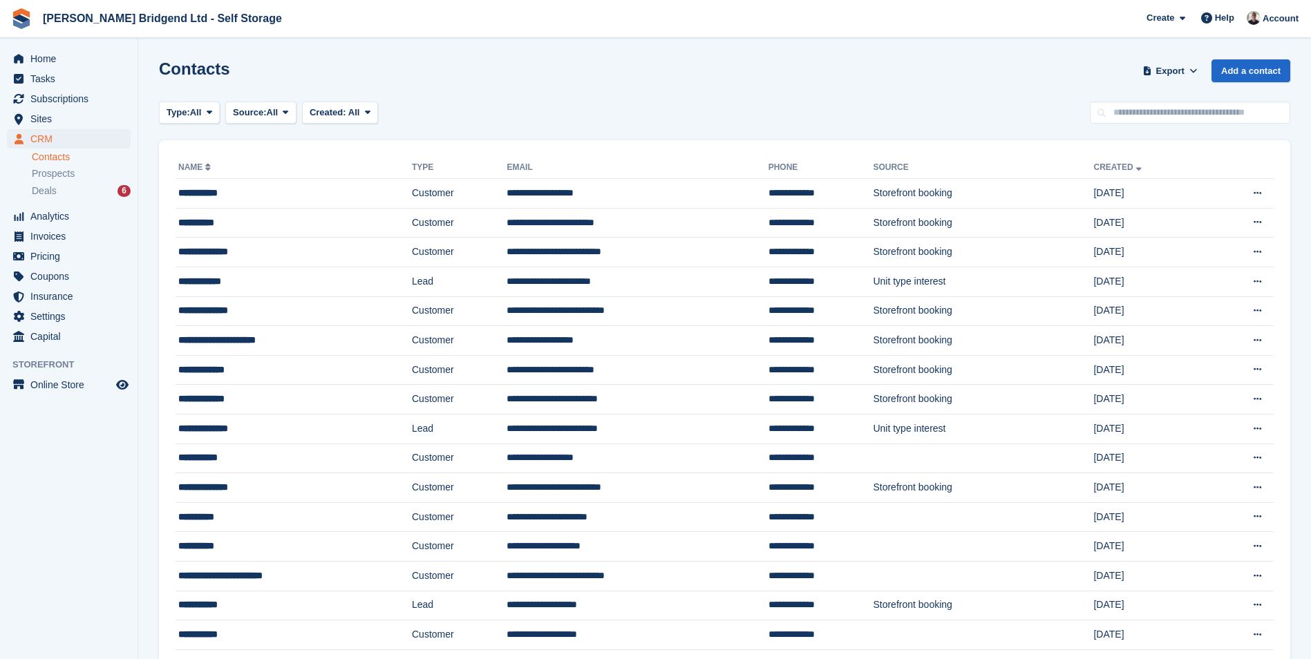 The height and width of the screenshot is (659, 1311). What do you see at coordinates (53, 173) in the screenshot?
I see `span: Prospects` at bounding box center [53, 173].